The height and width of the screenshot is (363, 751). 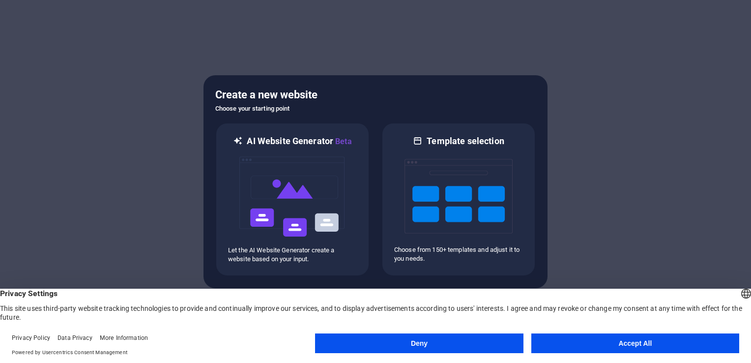 What do you see at coordinates (376, 95) in the screenshot?
I see `h5: Create a new website` at bounding box center [376, 95].